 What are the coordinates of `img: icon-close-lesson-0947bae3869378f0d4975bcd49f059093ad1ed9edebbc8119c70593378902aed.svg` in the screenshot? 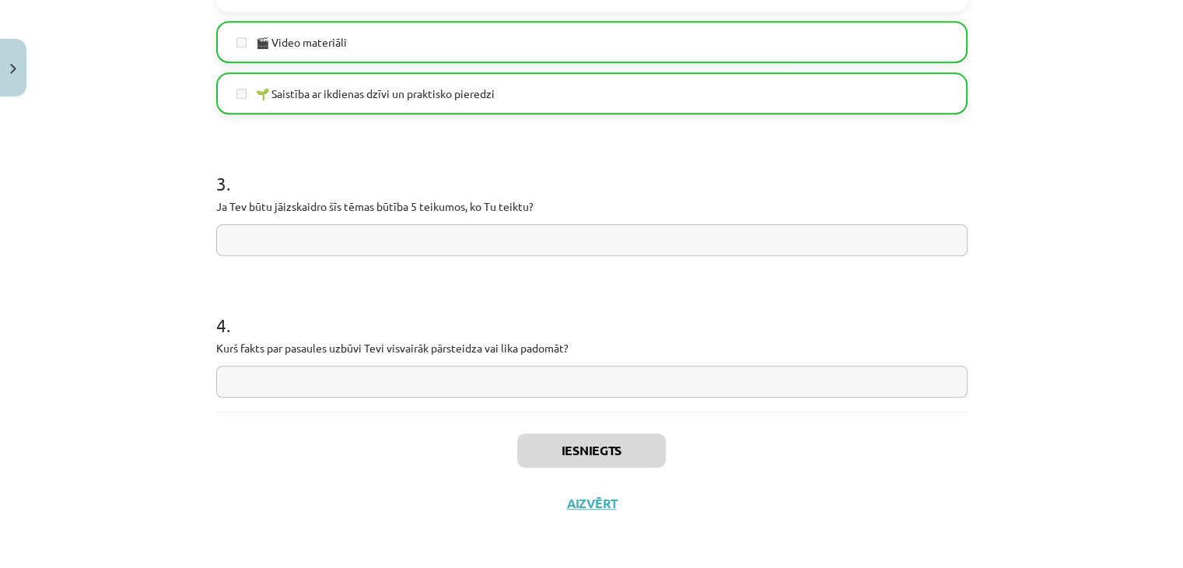 It's located at (13, 68).